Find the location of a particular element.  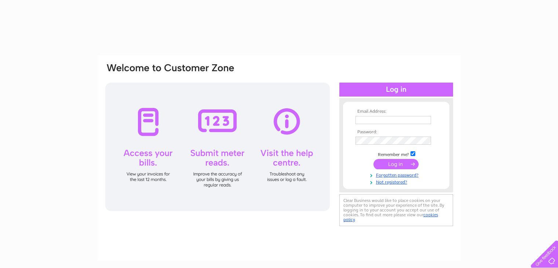

th: Password: is located at coordinates (396, 132).